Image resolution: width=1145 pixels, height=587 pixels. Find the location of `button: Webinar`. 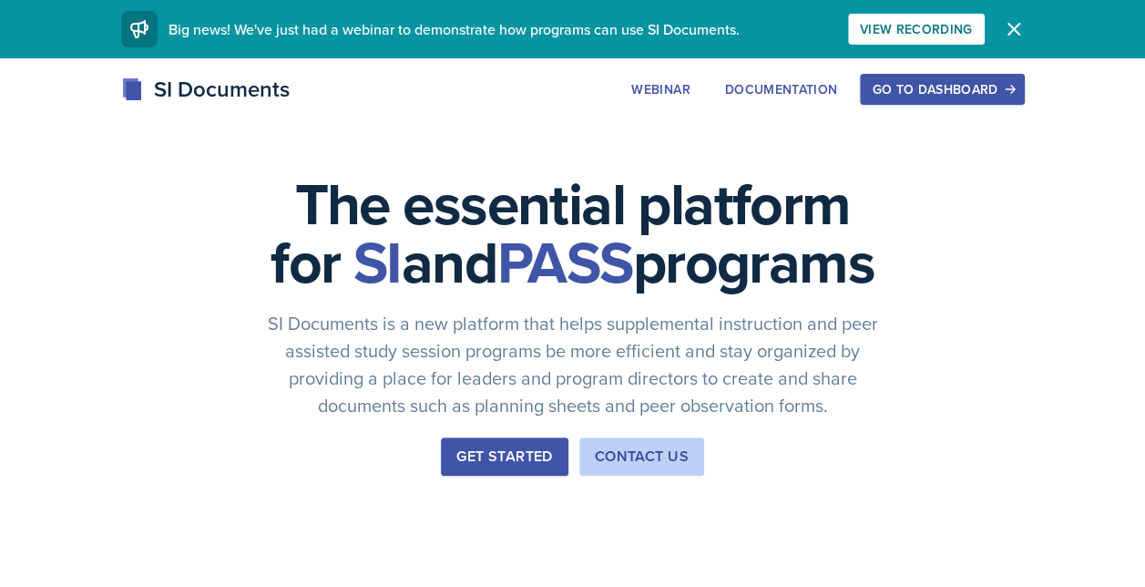

button: Webinar is located at coordinates (660, 89).